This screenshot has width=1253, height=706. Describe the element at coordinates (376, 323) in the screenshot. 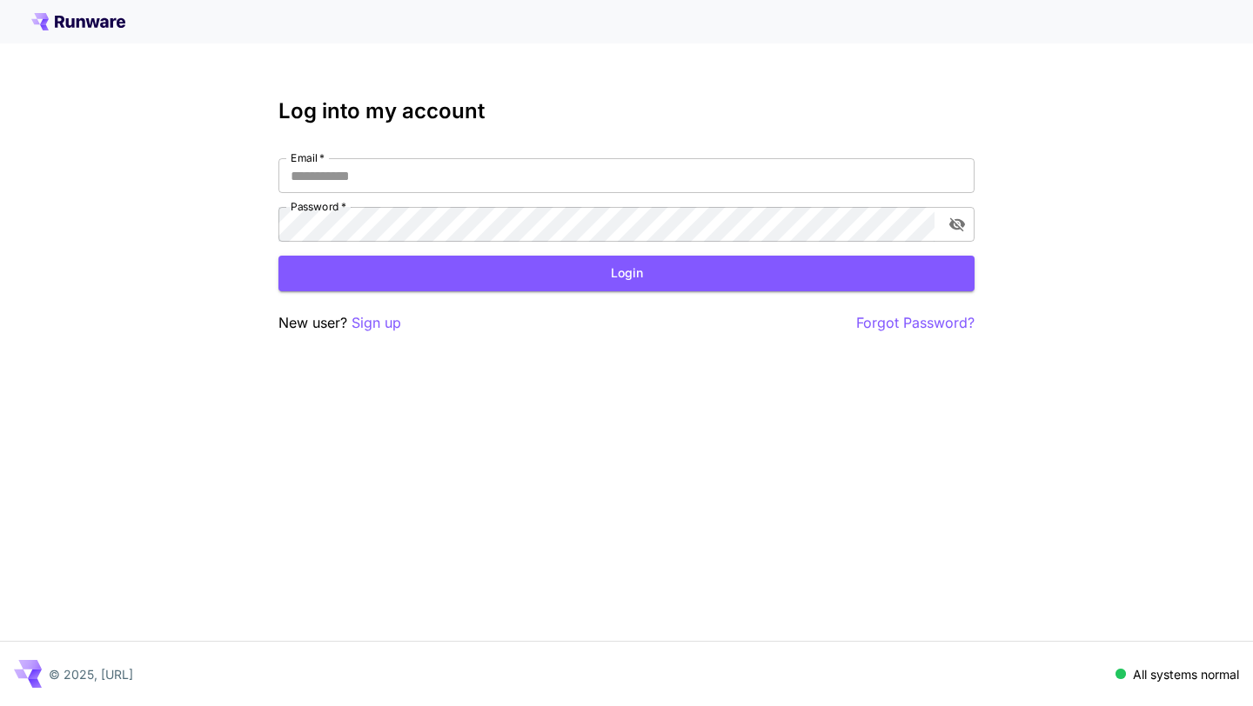

I see `p: Sign up` at that location.